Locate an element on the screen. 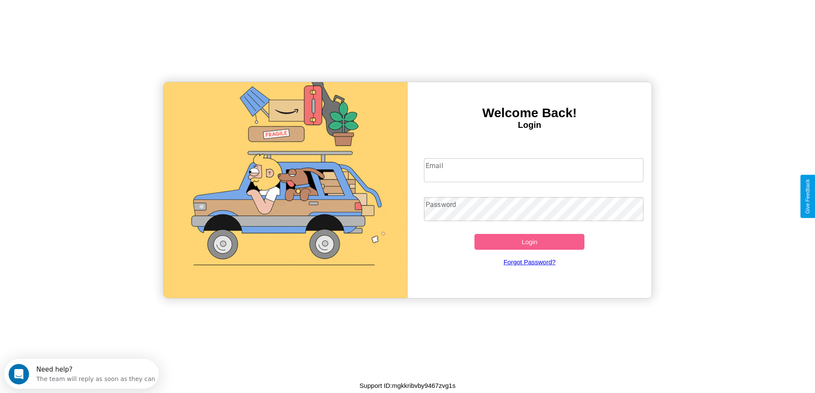 The height and width of the screenshot is (393, 815). div: Give Feedback is located at coordinates (808, 196).